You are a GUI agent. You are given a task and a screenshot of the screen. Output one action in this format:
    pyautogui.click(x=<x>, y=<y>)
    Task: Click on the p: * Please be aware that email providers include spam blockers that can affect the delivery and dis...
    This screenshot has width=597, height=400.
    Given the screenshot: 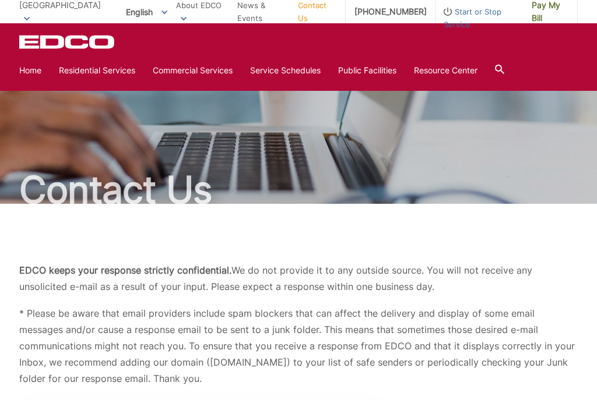 What is the action you would take?
    pyautogui.click(x=298, y=346)
    